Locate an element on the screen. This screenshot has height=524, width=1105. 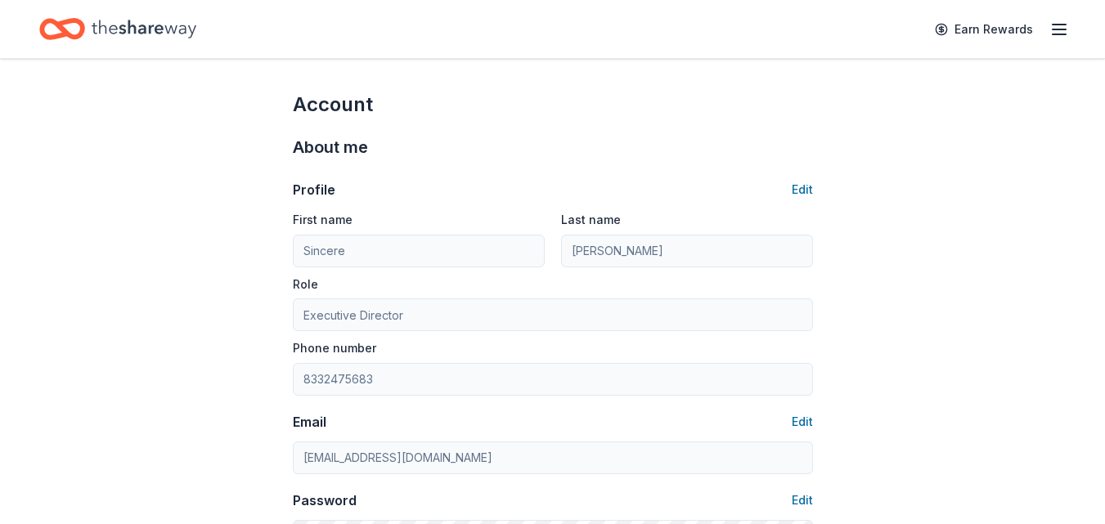
label: Role is located at coordinates (305, 285).